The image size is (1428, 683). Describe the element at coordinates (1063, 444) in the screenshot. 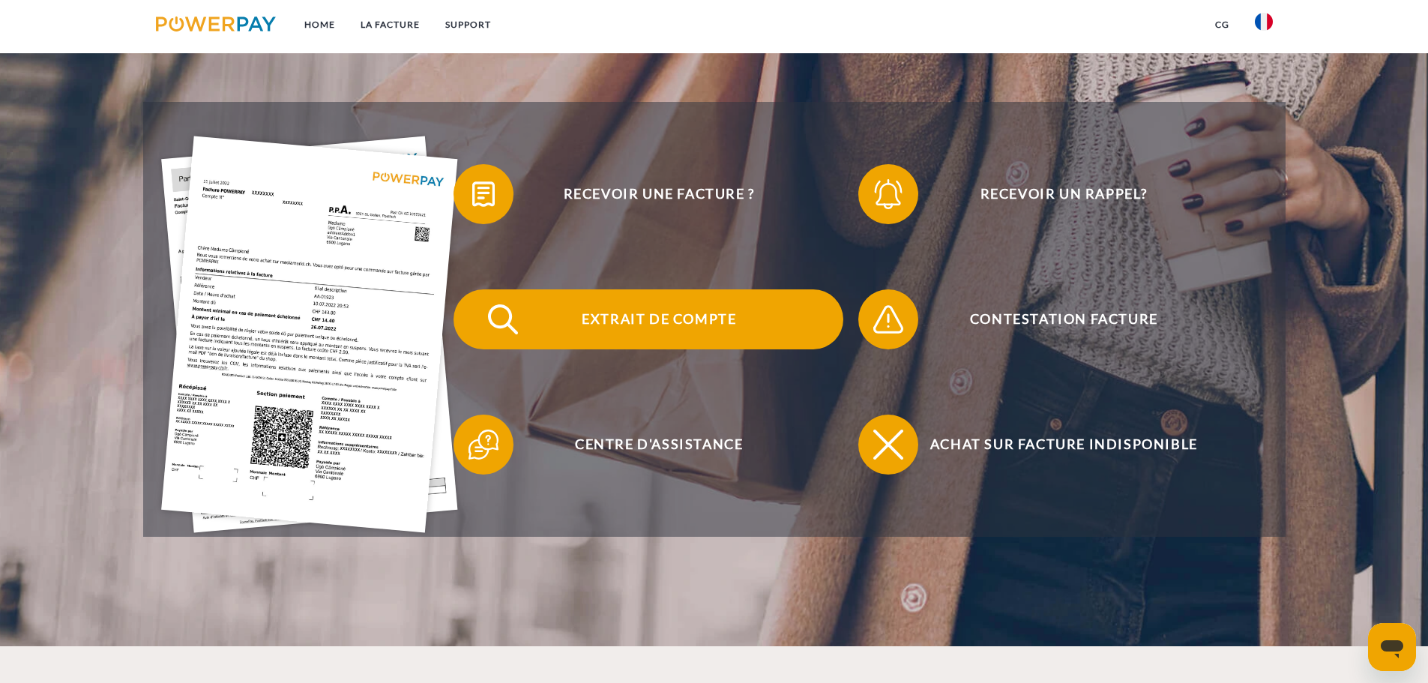

I see `span: Achat sur facture indisponible` at that location.